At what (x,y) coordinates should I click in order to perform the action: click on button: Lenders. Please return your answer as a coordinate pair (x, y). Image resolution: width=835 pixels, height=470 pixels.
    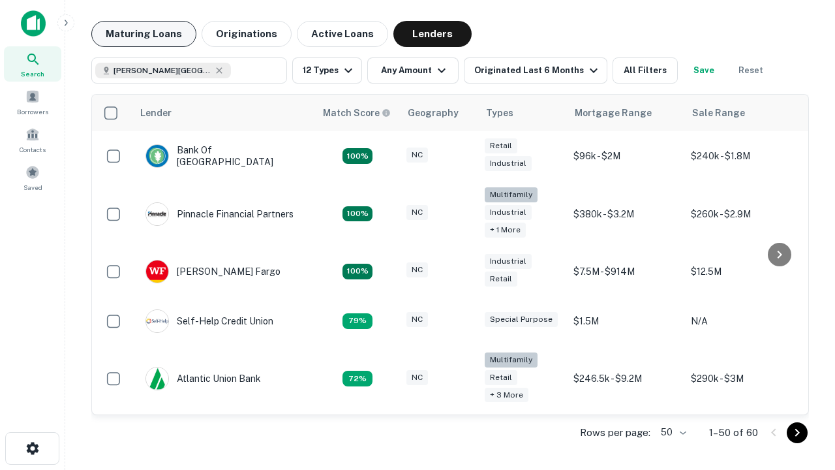
    Looking at the image, I should click on (433, 34).